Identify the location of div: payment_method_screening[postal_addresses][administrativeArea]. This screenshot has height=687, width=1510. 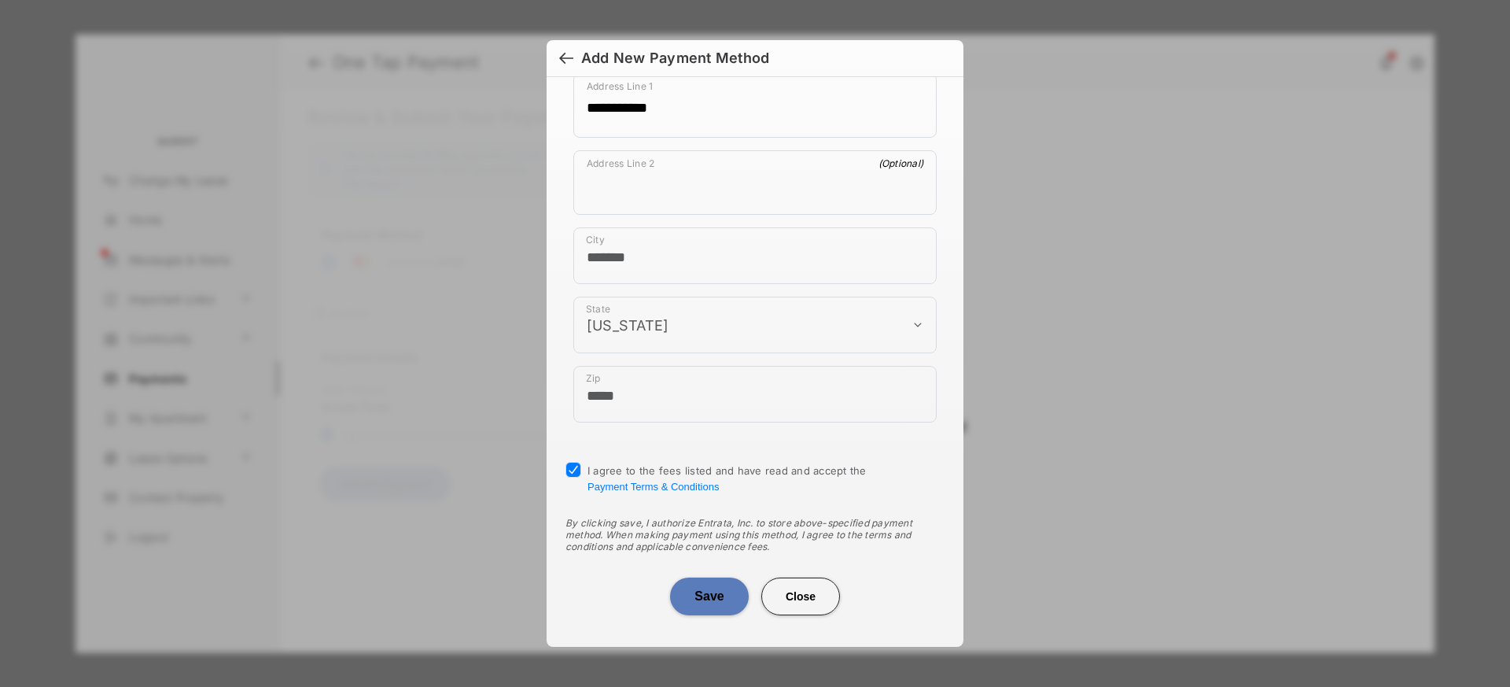
(755, 325).